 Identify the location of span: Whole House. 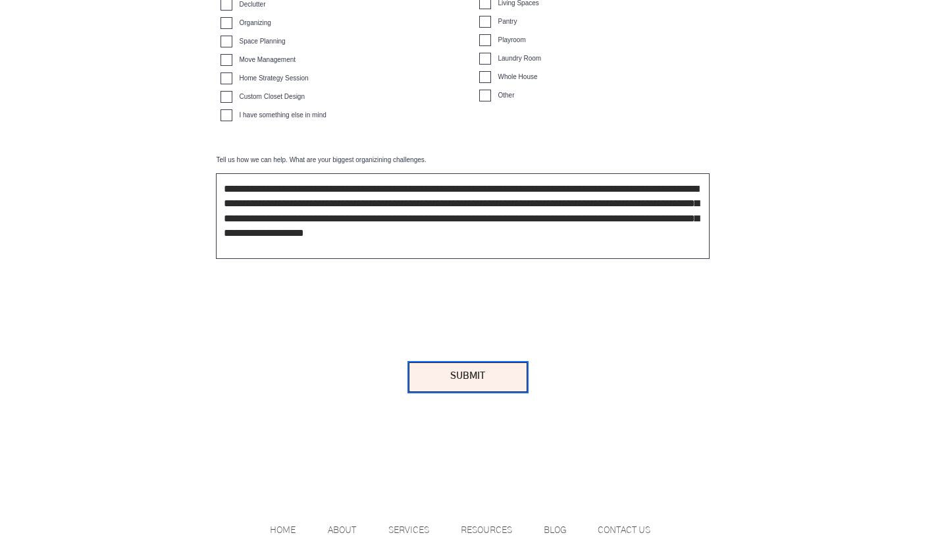
(518, 76).